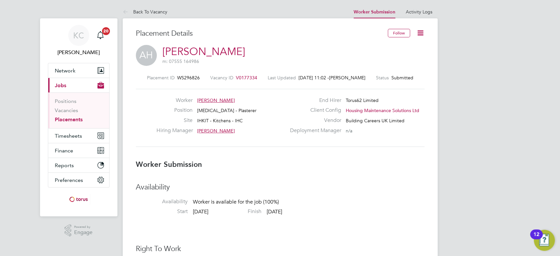  Describe the element at coordinates (282, 78) in the screenshot. I see `label: Last Updated` at that location.